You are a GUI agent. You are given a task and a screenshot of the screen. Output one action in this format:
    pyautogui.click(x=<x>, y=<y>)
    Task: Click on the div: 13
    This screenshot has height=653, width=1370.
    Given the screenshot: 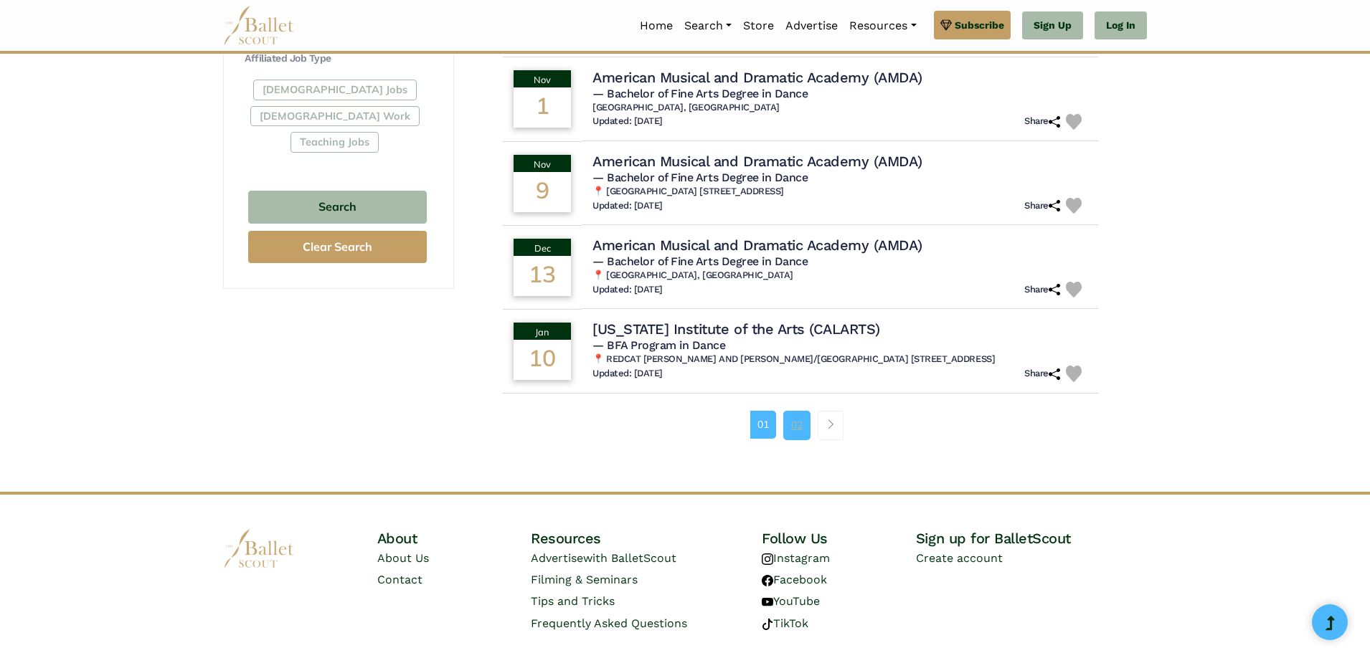 What is the action you would take?
    pyautogui.click(x=542, y=276)
    